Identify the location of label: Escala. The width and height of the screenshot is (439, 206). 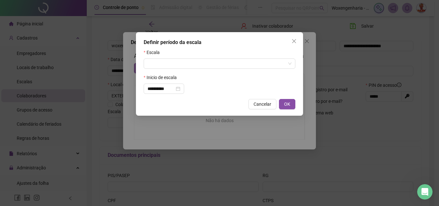
(154, 52).